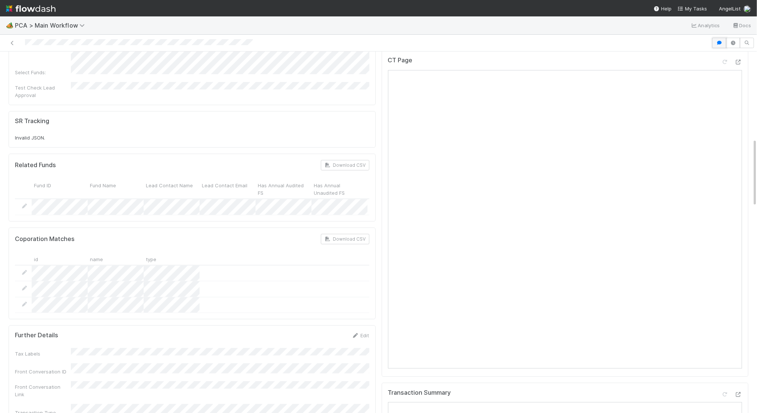 This screenshot has width=757, height=413. Describe the element at coordinates (43, 391) in the screenshot. I see `div: Front Conversation Link` at that location.